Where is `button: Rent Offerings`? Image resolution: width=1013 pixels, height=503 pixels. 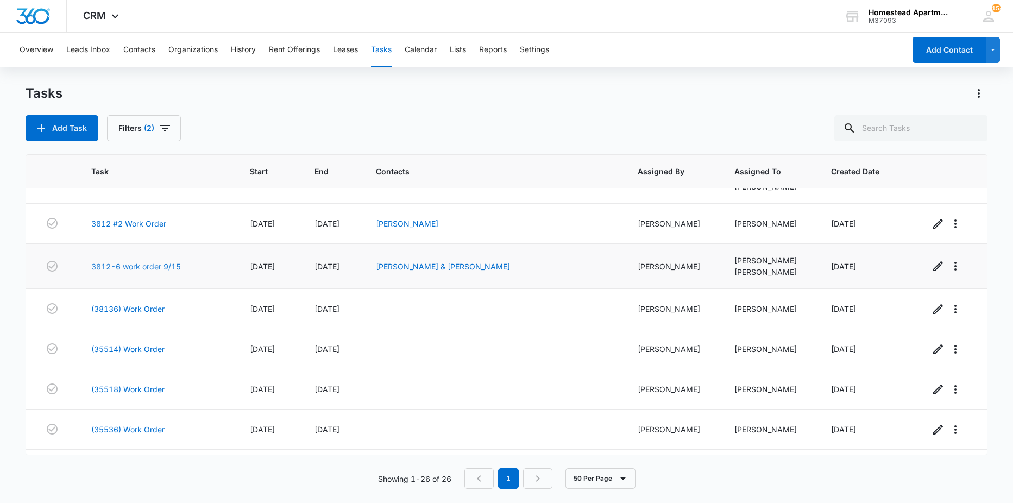
button: Rent Offerings is located at coordinates (295, 50).